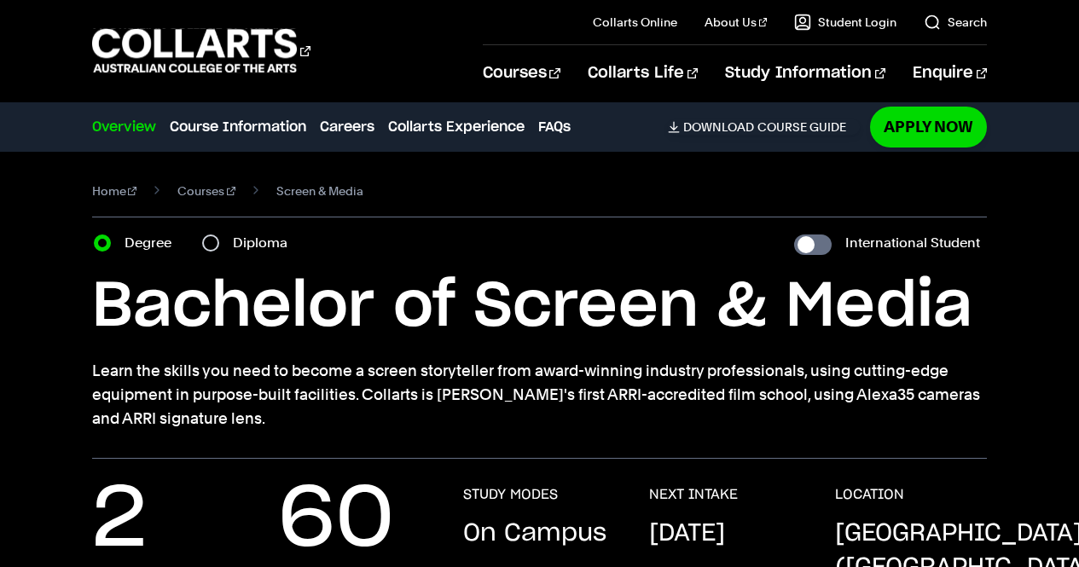 Image resolution: width=1079 pixels, height=567 pixels. What do you see at coordinates (718, 127) in the screenshot?
I see `span: Download` at bounding box center [718, 127].